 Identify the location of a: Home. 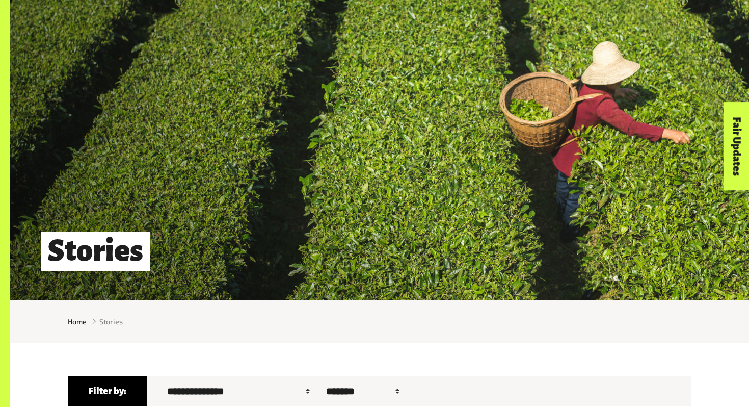
(77, 321).